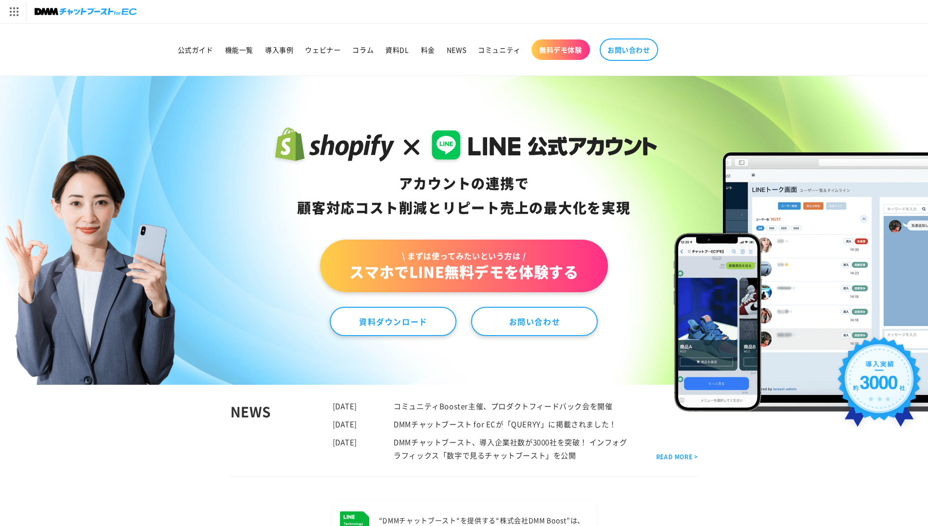 This screenshot has width=928, height=526. I want to click on span: コラム, so click(363, 50).